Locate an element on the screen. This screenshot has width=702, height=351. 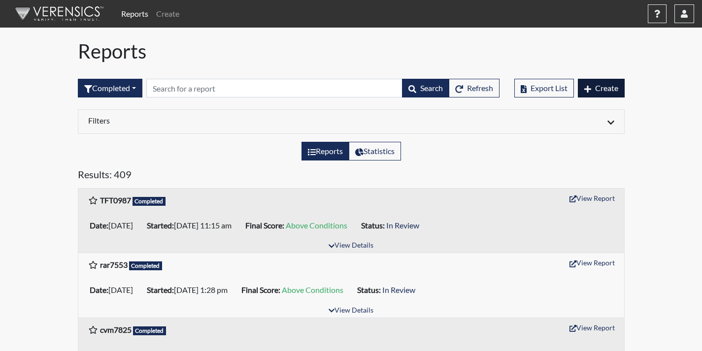
div: Click to expand/collapse filters is located at coordinates (351, 122).